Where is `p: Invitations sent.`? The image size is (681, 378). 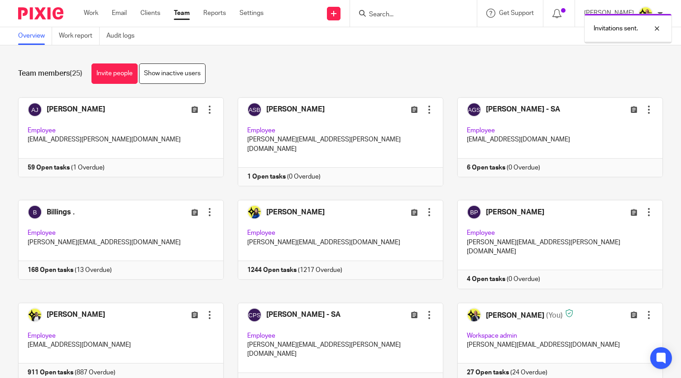
p: Invitations sent. is located at coordinates (616, 29).